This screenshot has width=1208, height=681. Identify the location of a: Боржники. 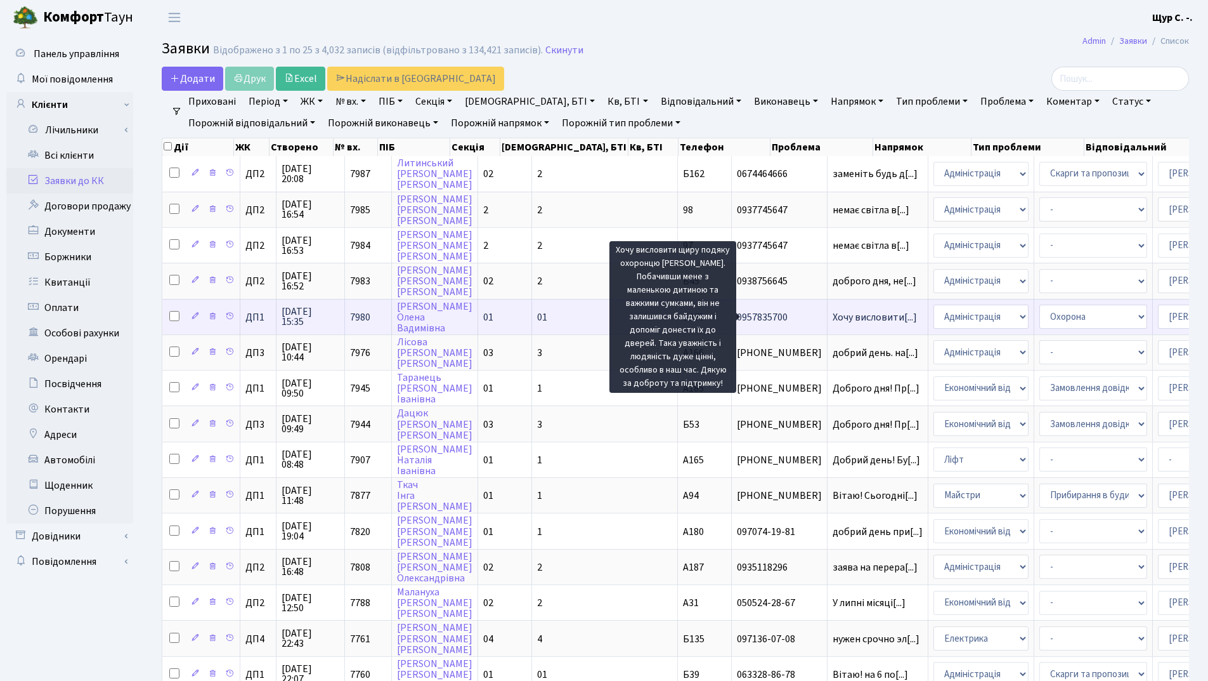
(70, 257).